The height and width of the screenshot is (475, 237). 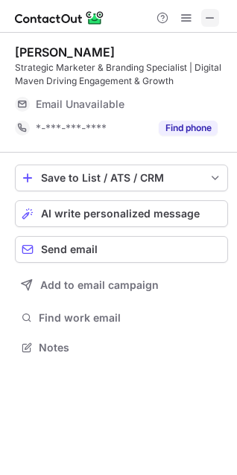 What do you see at coordinates (121, 178) in the screenshot?
I see `div: Save to List / ATS / CRM` at bounding box center [121, 178].